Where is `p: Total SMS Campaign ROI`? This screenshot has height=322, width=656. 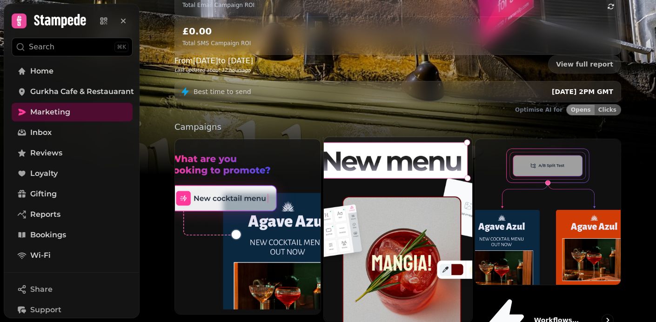
p: Total SMS Campaign ROI is located at coordinates (216, 43).